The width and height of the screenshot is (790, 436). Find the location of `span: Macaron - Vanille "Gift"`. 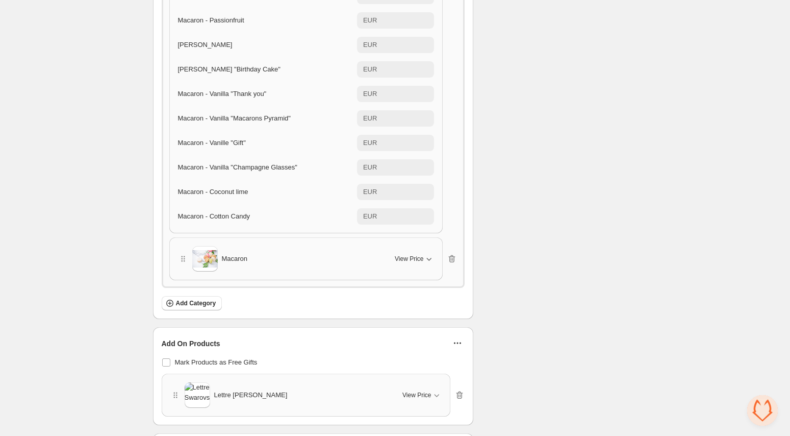

span: Macaron - Vanille "Gift" is located at coordinates (212, 142).